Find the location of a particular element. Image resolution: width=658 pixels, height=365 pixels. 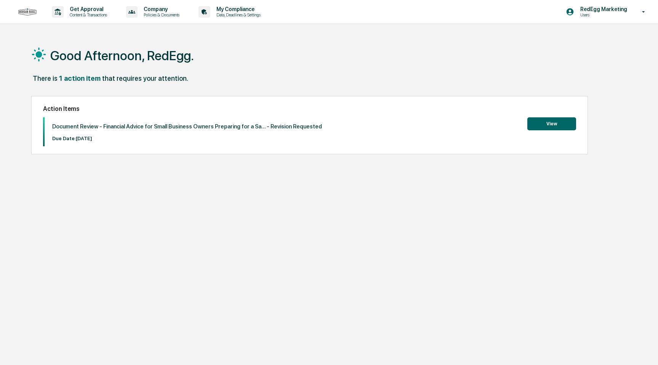

div: There is is located at coordinates (45, 78).